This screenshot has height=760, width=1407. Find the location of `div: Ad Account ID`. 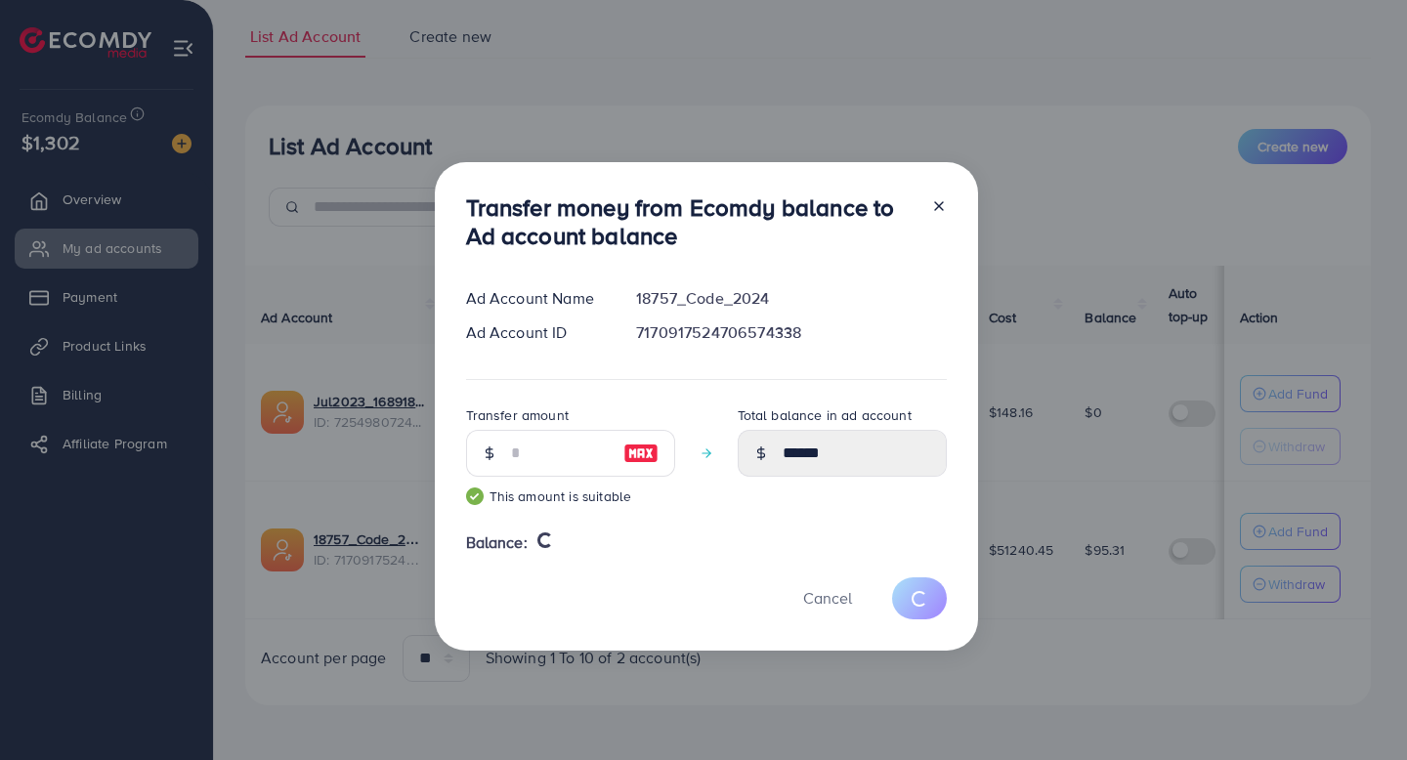

div: Ad Account ID is located at coordinates (535, 332).